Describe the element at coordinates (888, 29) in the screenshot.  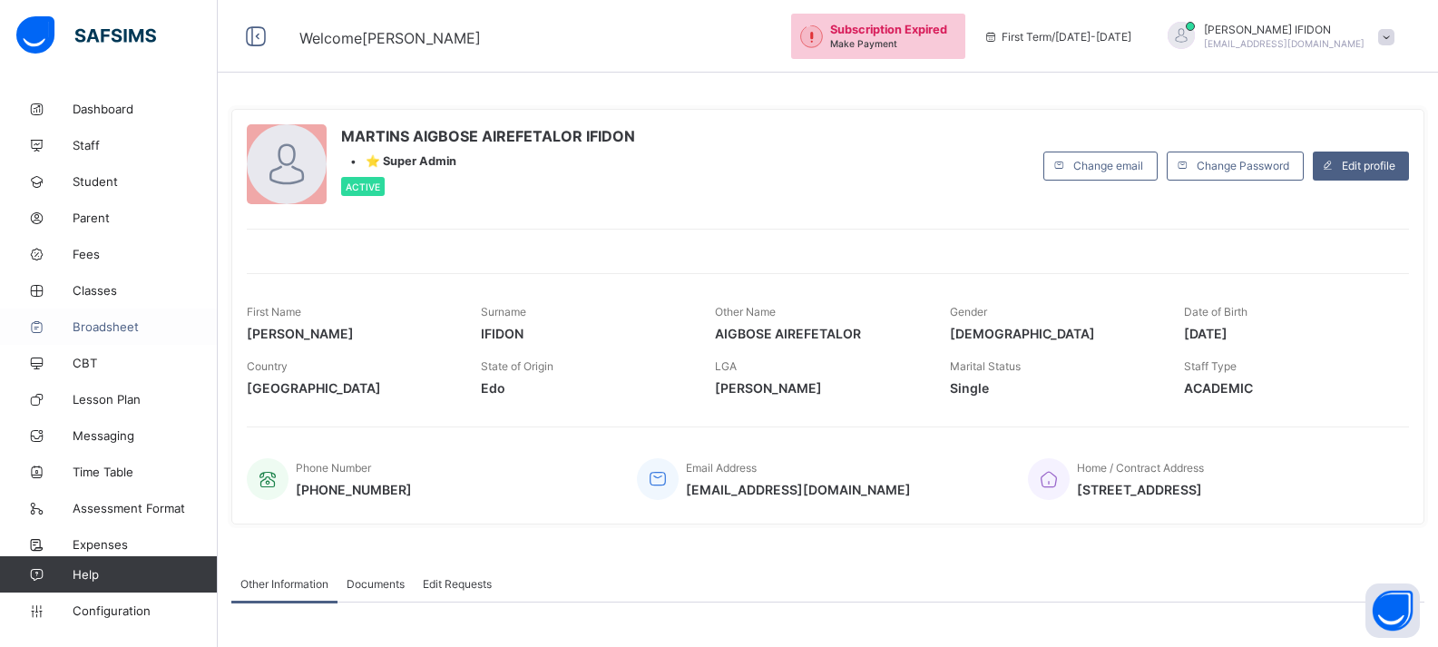
I see `span: Subscription Expired` at that location.